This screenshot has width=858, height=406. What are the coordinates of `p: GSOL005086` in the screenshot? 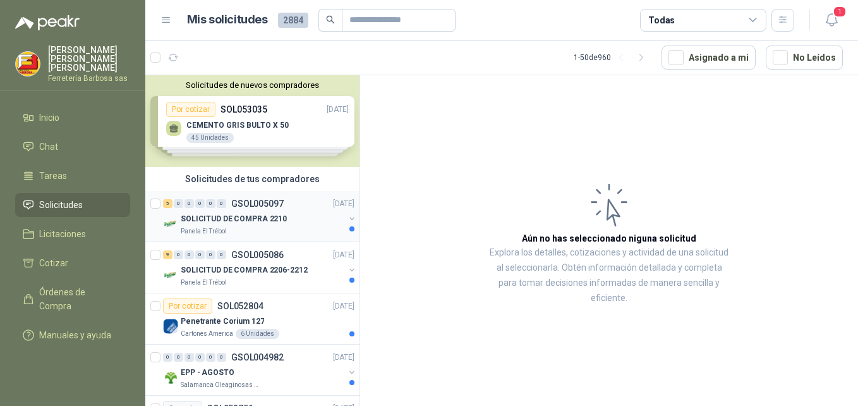 It's located at (257, 255).